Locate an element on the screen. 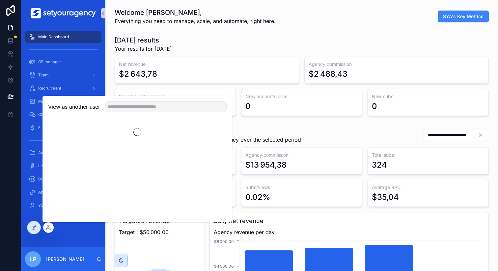 Image resolution: width=498 pixels, height=271 pixels. a: Chatting is located at coordinates (63, 115).